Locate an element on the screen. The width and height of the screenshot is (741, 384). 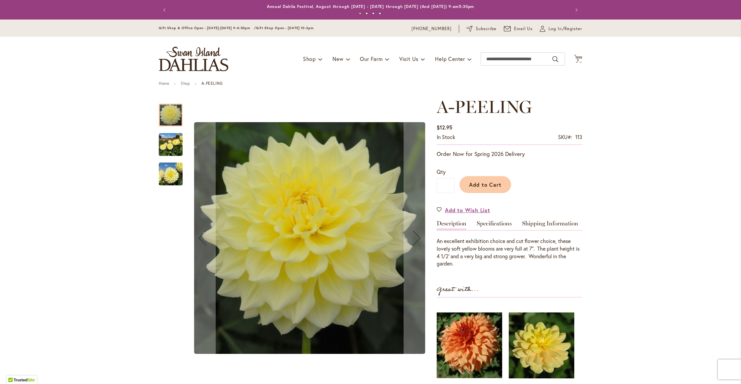
span: 2 is located at coordinates (578, 60).